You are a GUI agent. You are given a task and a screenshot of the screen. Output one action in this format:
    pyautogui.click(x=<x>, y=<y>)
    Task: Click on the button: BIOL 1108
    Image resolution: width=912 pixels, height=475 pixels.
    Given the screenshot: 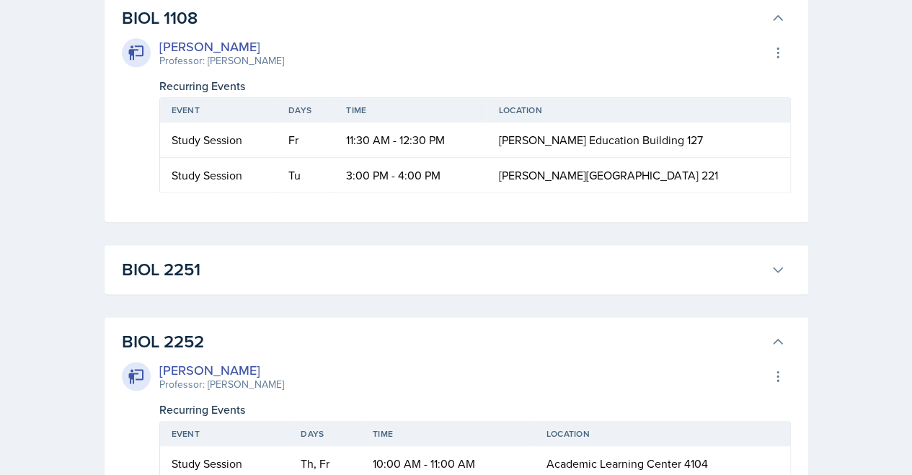 What is the action you would take?
    pyautogui.click(x=453, y=18)
    